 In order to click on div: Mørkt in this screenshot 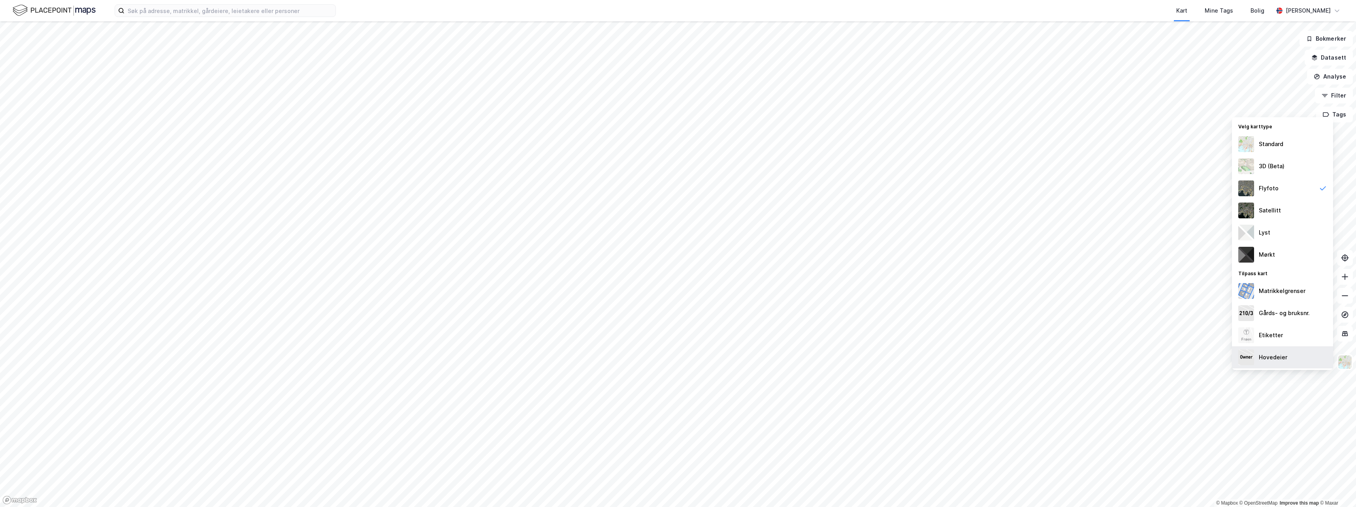, I will do `click(1267, 255)`.